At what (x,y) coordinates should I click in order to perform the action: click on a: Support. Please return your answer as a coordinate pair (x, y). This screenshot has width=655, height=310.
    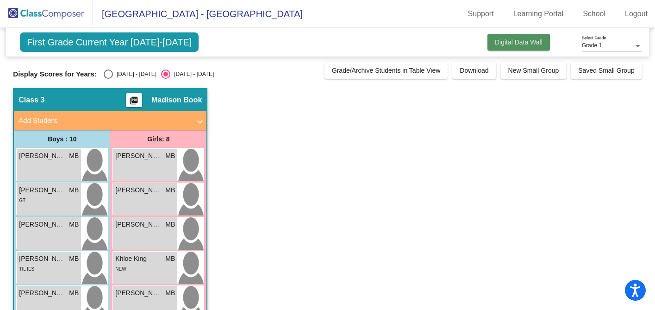
    Looking at the image, I should click on (481, 14).